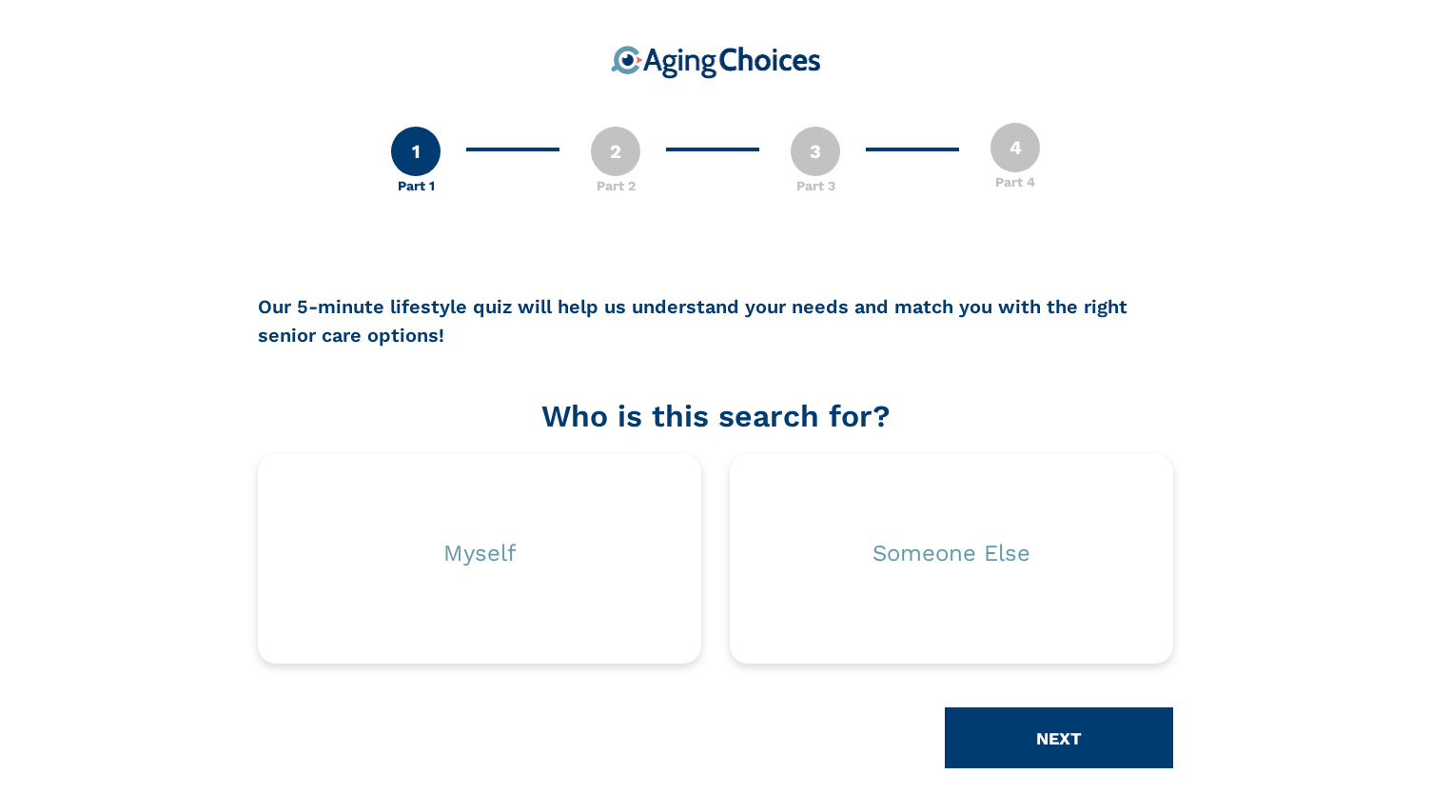  What do you see at coordinates (480, 553) in the screenshot?
I see `div: Myself` at bounding box center [480, 553].